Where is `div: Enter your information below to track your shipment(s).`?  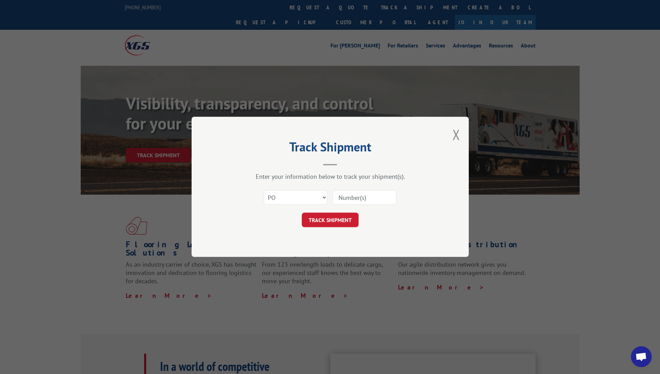
div: Enter your information below to track your shipment(s). is located at coordinates (330, 177).